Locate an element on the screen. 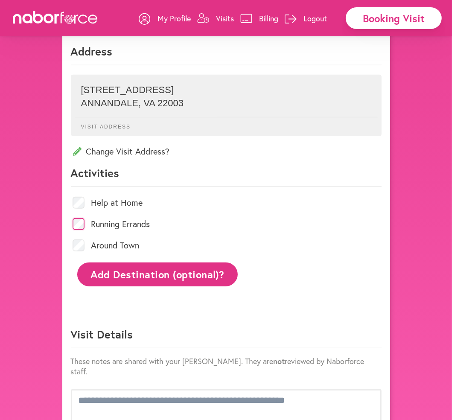 The height and width of the screenshot is (420, 452). p: Logout is located at coordinates (315, 18).